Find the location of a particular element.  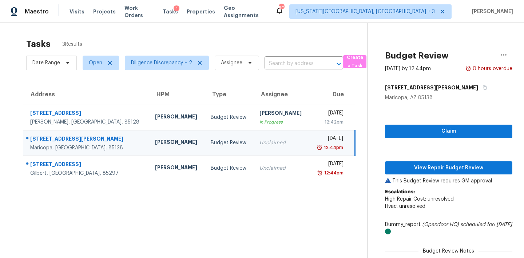

span: Work Orders is located at coordinates (139, 12).